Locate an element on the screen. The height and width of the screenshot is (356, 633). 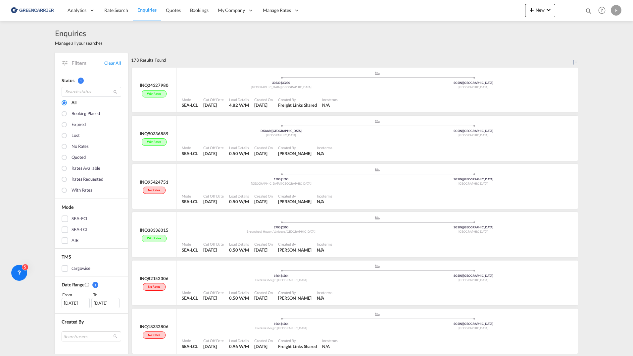
span: New is located at coordinates (540, 10).